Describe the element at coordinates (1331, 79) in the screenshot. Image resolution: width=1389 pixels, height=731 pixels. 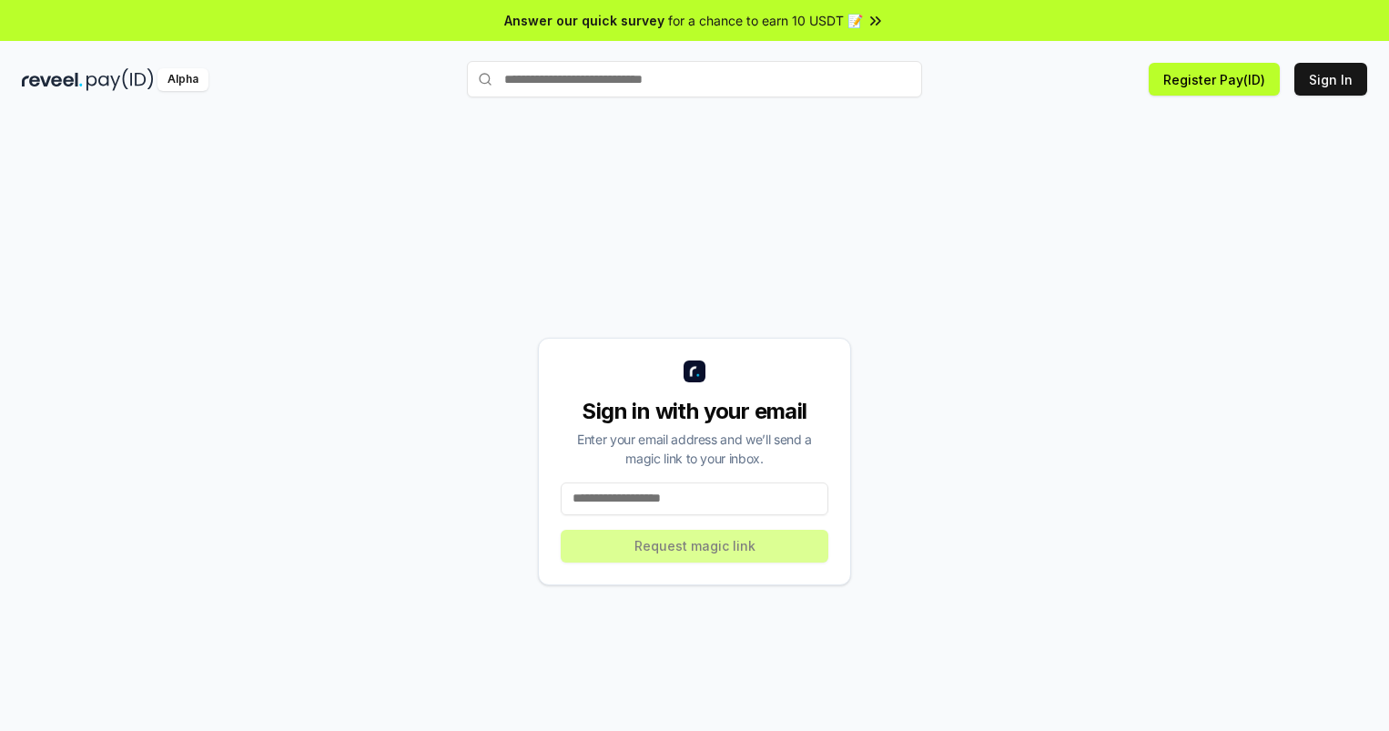
I see `button: Sign In` at that location.